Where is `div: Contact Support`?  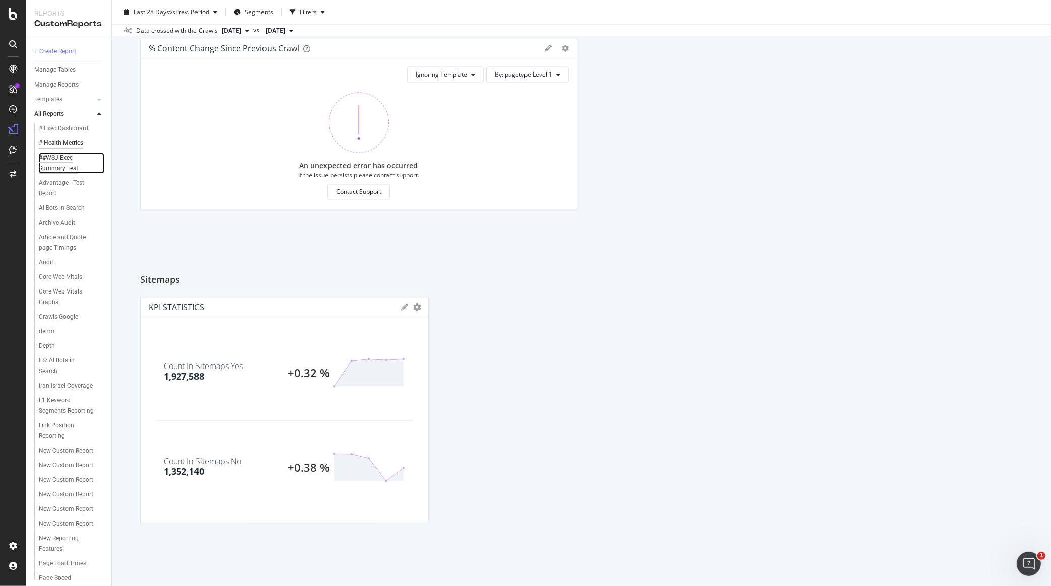
div: Contact Support is located at coordinates (359, 191).